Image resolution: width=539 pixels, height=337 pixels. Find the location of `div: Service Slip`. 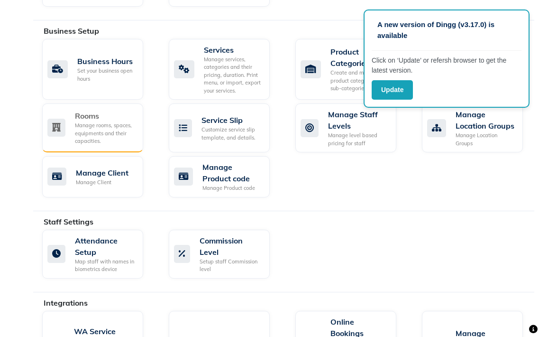

div: Service Slip is located at coordinates (232, 120).